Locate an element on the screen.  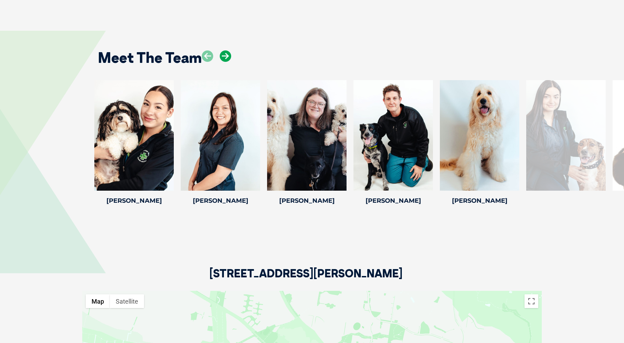
button: Toggle fullscreen view is located at coordinates (532, 301).